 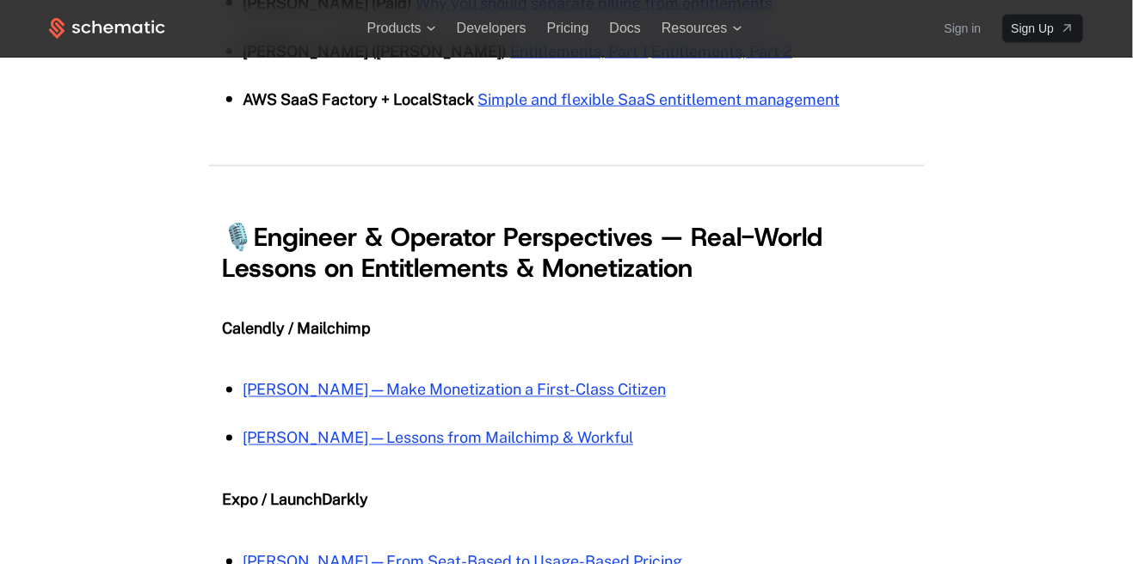 I want to click on span: AWS SaaS Factory + LocalStack, so click(x=359, y=99).